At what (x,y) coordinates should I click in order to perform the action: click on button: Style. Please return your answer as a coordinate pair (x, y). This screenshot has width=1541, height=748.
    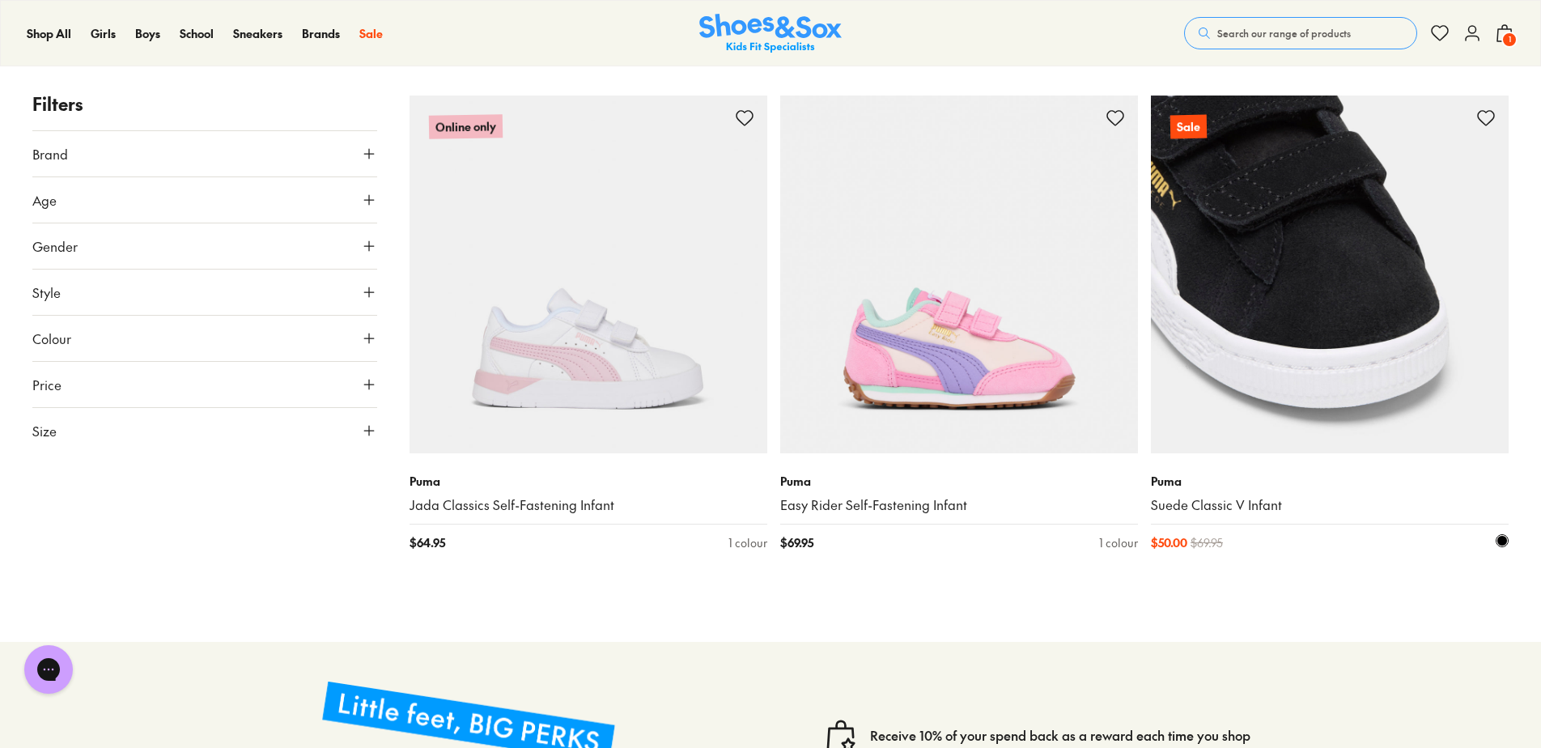
    Looking at the image, I should click on (205, 292).